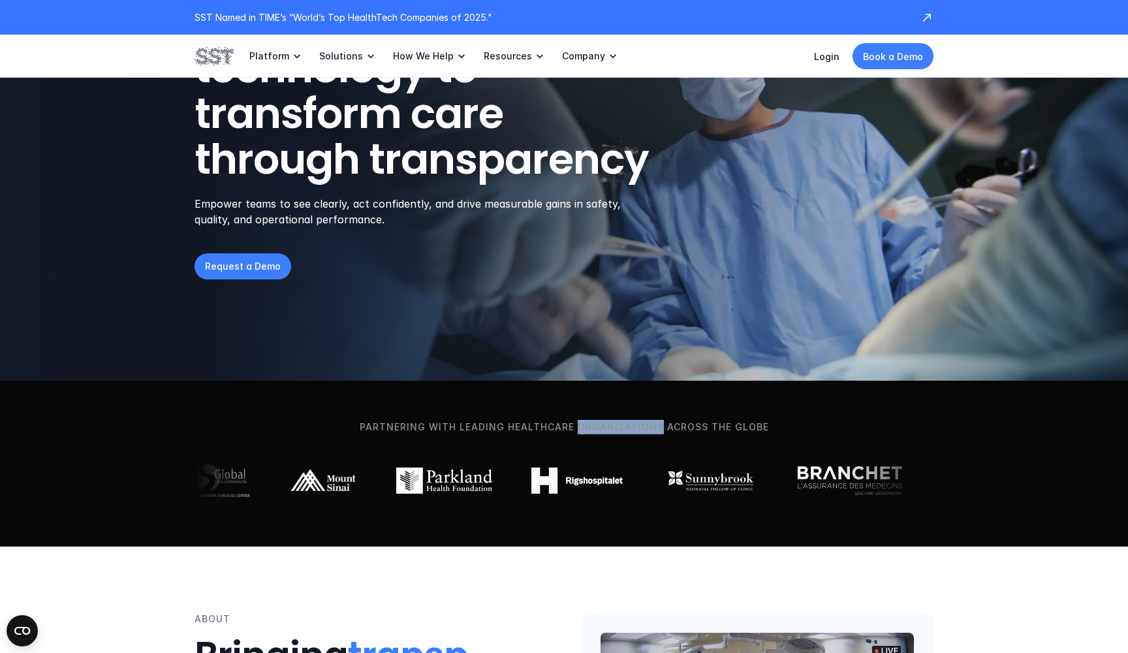 Image resolution: width=1128 pixels, height=653 pixels. I want to click on p: Book a Demo, so click(893, 56).